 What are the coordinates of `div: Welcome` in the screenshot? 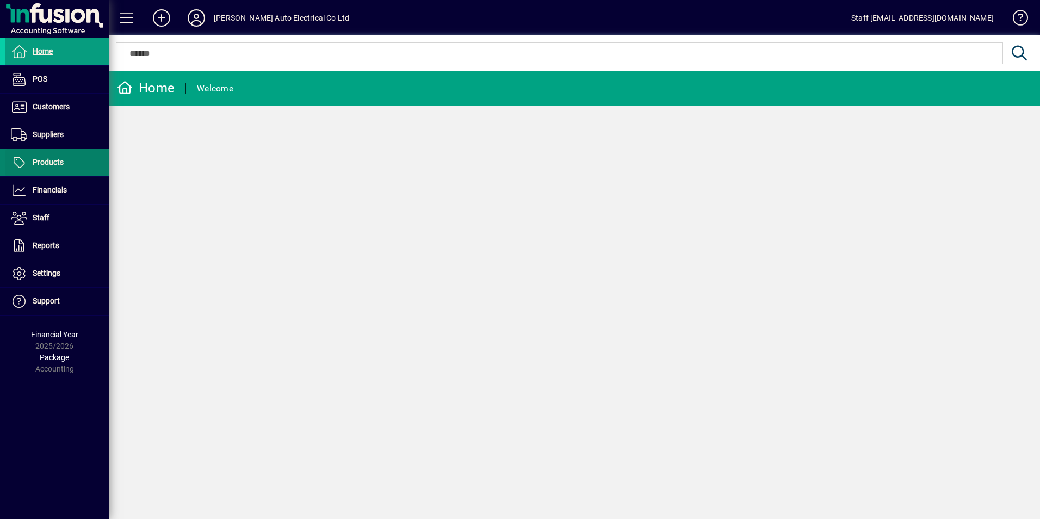 It's located at (215, 89).